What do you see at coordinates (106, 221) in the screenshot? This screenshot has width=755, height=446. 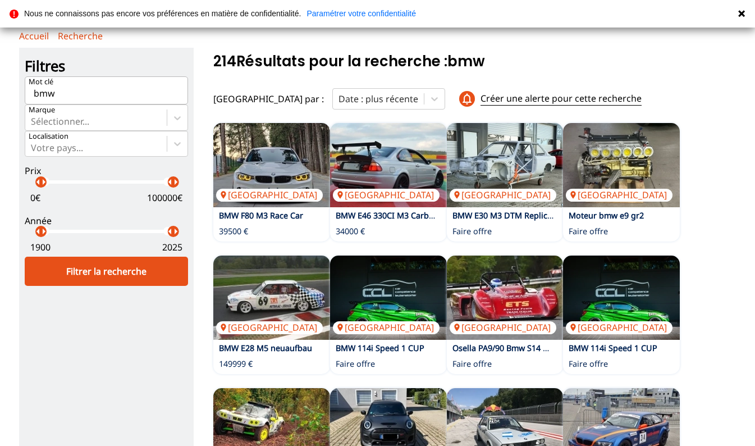 I see `p: Année` at bounding box center [106, 221].